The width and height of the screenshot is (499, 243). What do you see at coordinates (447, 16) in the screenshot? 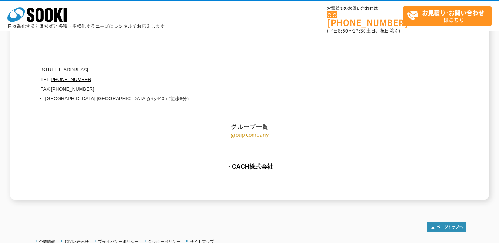
I see `a: お見積り･お問い合わせはこちら` at bounding box center [447, 16].